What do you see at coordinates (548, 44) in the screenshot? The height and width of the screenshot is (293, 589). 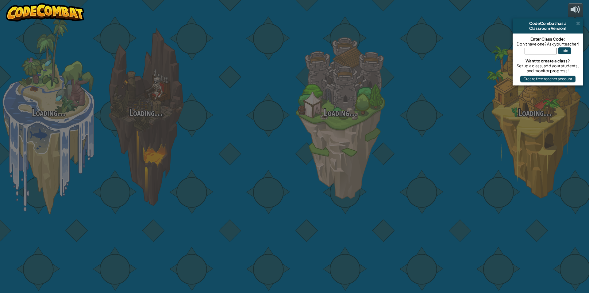 I see `div: Don't have one? Ask your teacher!` at bounding box center [548, 44].